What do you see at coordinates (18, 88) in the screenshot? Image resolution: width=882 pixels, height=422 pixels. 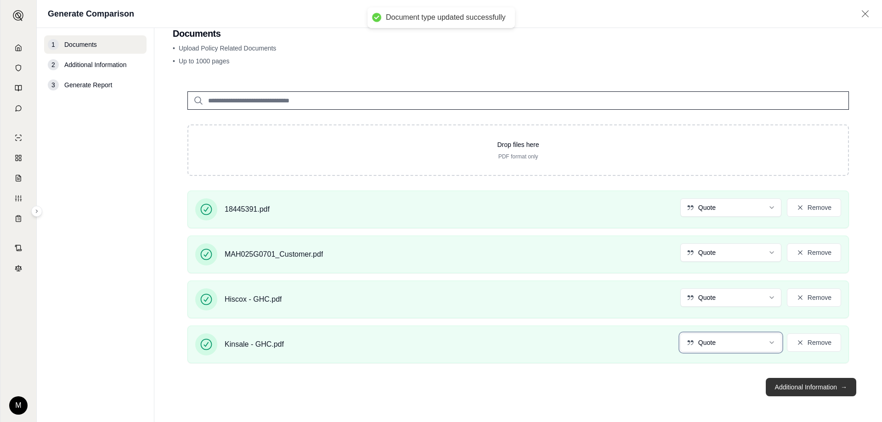 I see `a: Prompt Library` at bounding box center [18, 88].